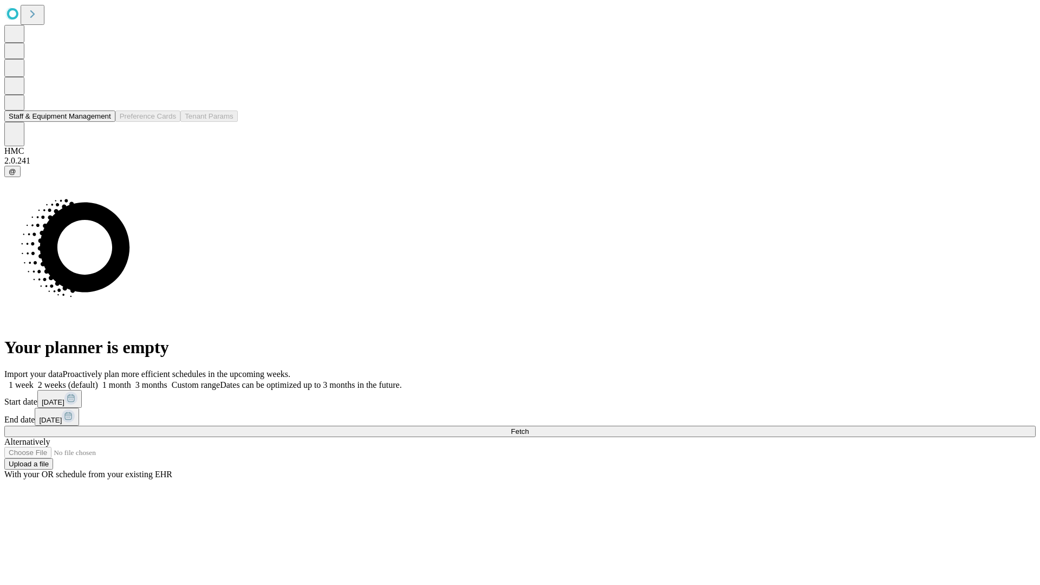 This screenshot has height=585, width=1040. Describe the element at coordinates (68, 385) in the screenshot. I see `span: 2 weeks (default)` at that location.